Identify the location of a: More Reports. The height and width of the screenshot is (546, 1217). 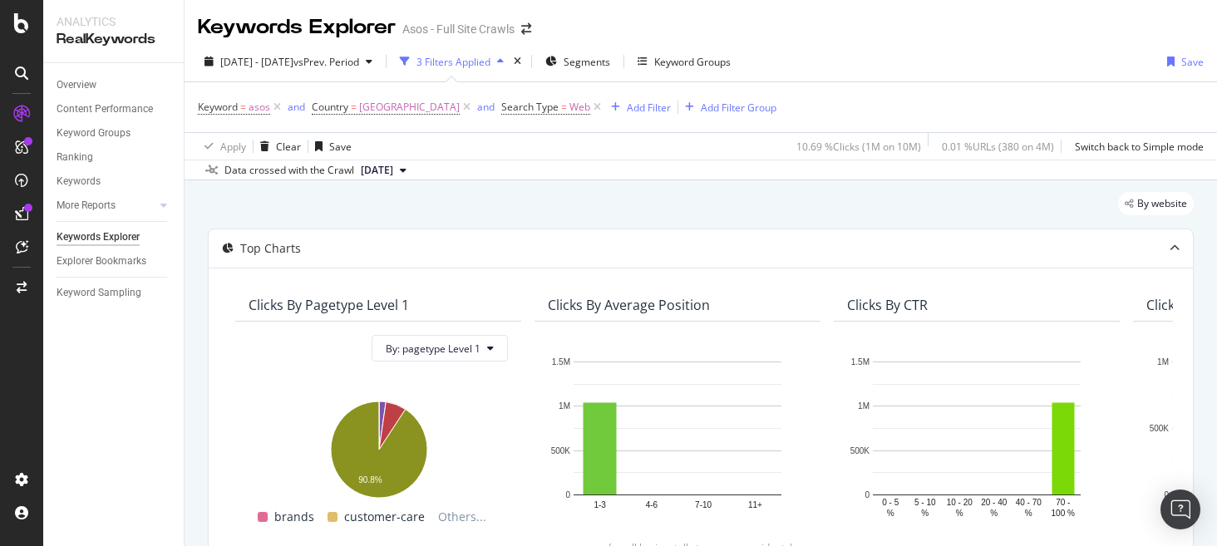
(106, 205).